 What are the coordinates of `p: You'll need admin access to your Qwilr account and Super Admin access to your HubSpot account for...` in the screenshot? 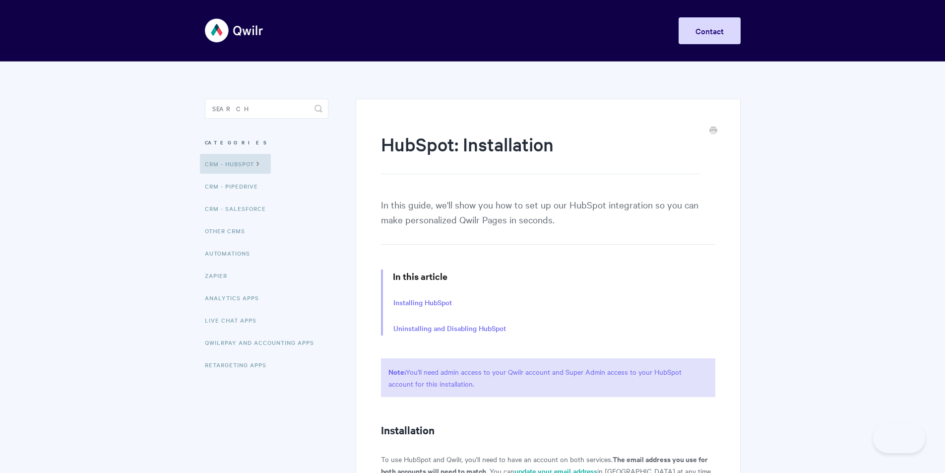 It's located at (548, 378).